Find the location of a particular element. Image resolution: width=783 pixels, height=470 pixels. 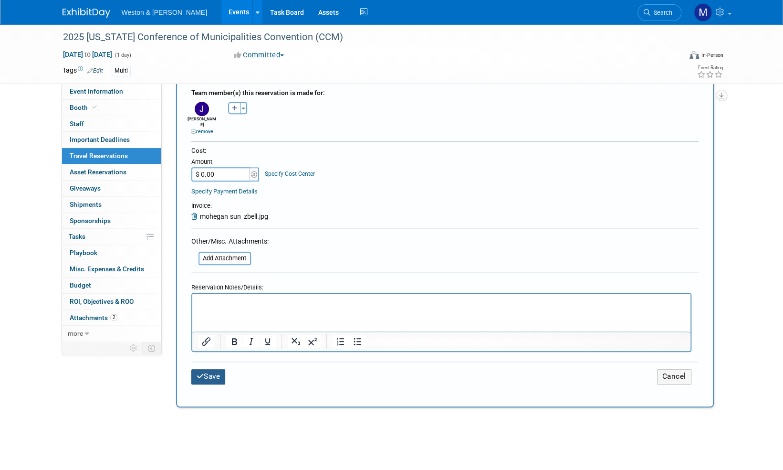

span: Shipments is located at coordinates (85, 204).